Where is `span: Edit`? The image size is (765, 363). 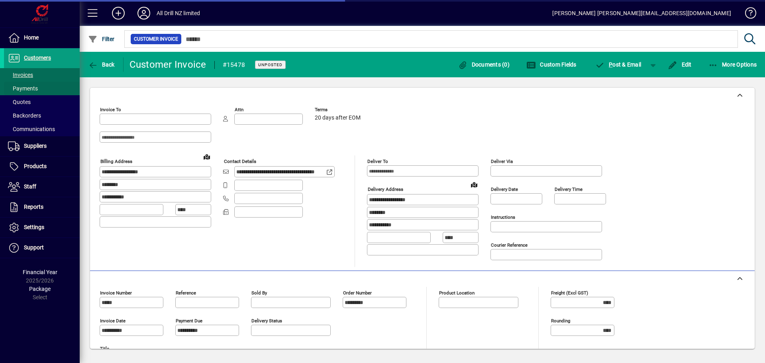
span: Edit is located at coordinates (680, 65).